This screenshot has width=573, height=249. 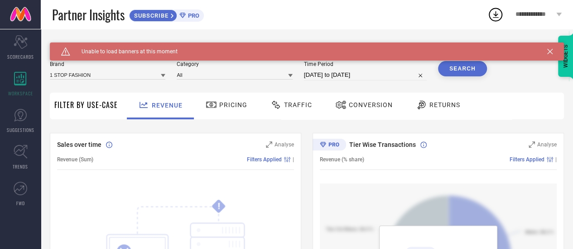 I want to click on span: PRO, so click(x=192, y=15).